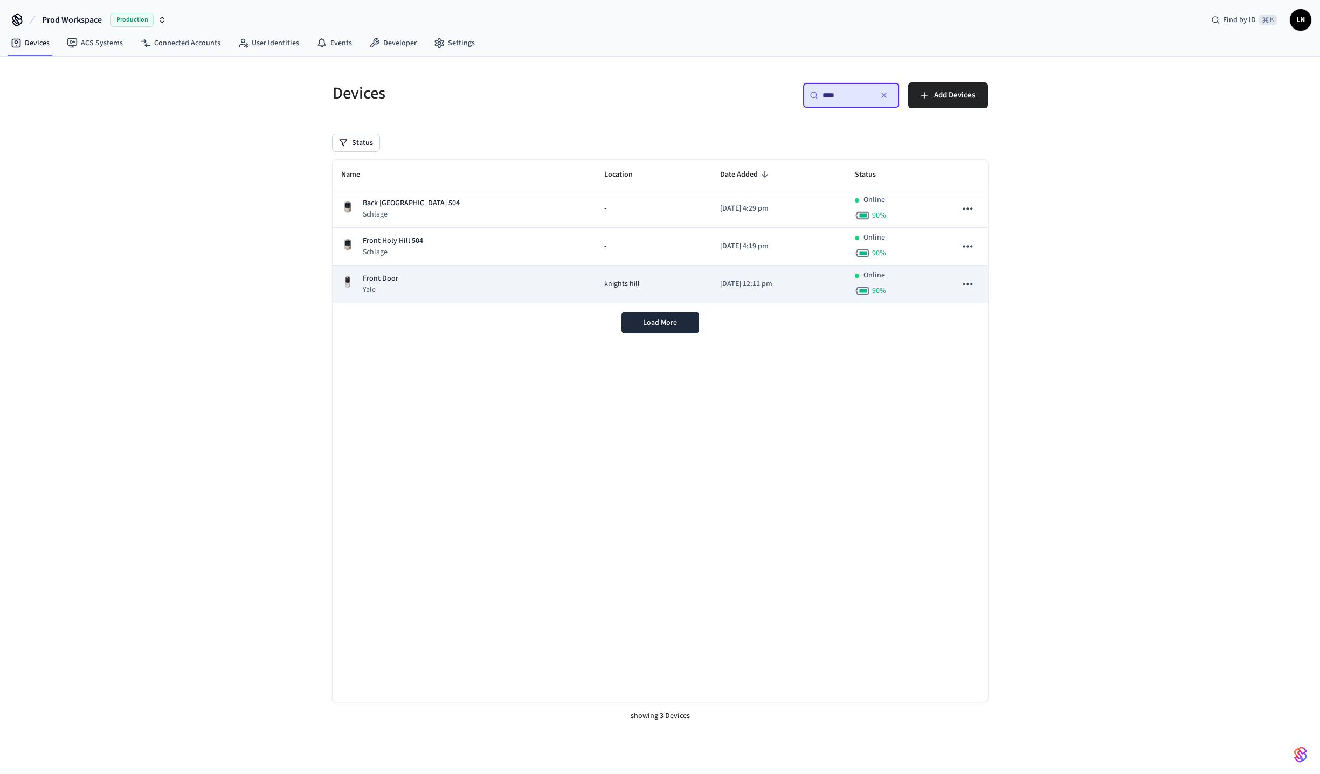  I want to click on span: ⌘ K, so click(1267, 20).